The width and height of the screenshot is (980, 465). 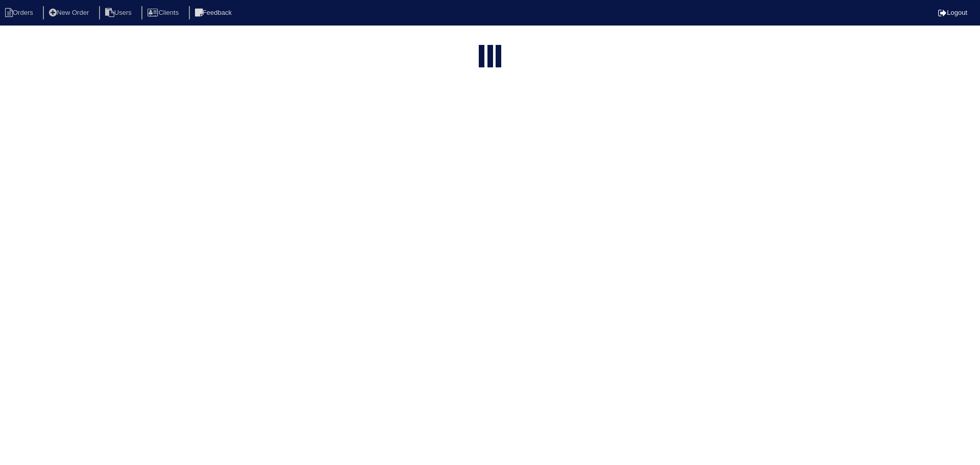 I want to click on li: Users, so click(x=119, y=13).